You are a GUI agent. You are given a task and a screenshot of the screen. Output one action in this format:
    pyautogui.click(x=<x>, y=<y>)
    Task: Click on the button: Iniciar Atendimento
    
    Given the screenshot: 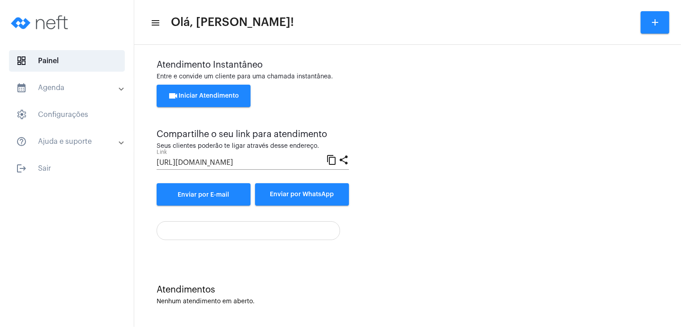 What is the action you would take?
    pyautogui.click(x=204, y=96)
    